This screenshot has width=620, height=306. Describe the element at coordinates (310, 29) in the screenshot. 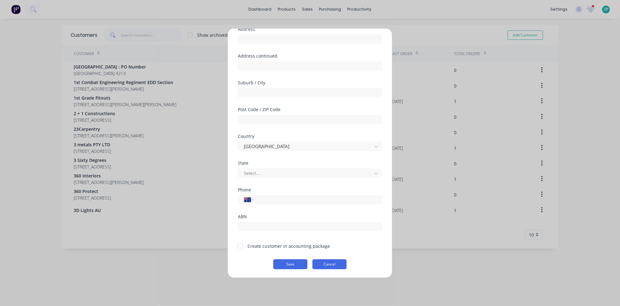

I see `div: Address` at that location.